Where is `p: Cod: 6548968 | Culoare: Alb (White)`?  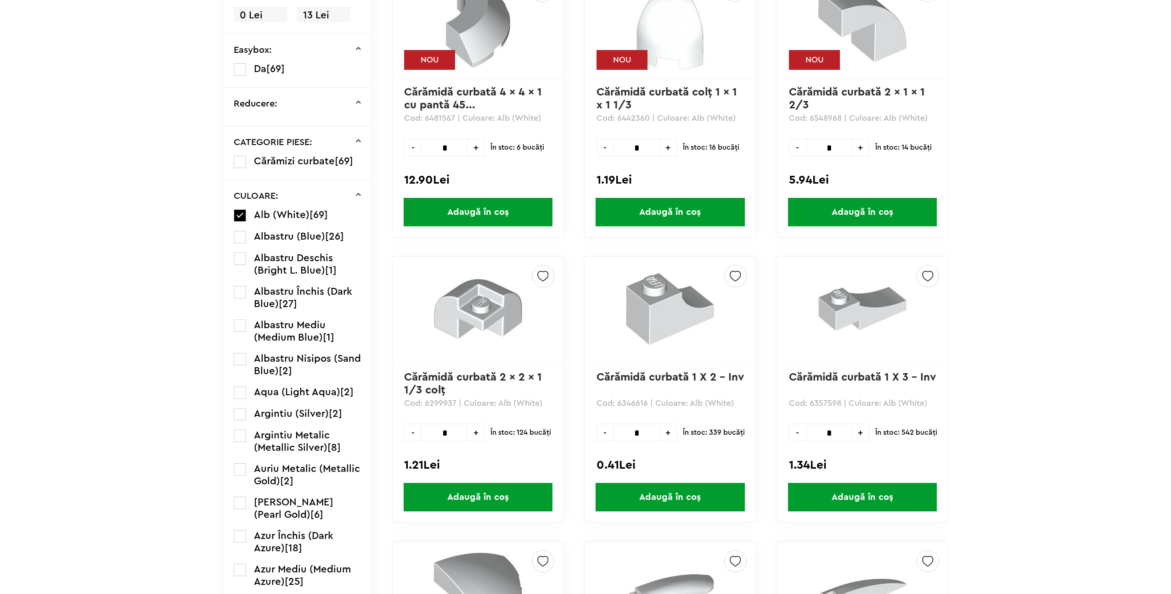
p: Cod: 6548968 | Culoare: Alb (White) is located at coordinates (862, 123).